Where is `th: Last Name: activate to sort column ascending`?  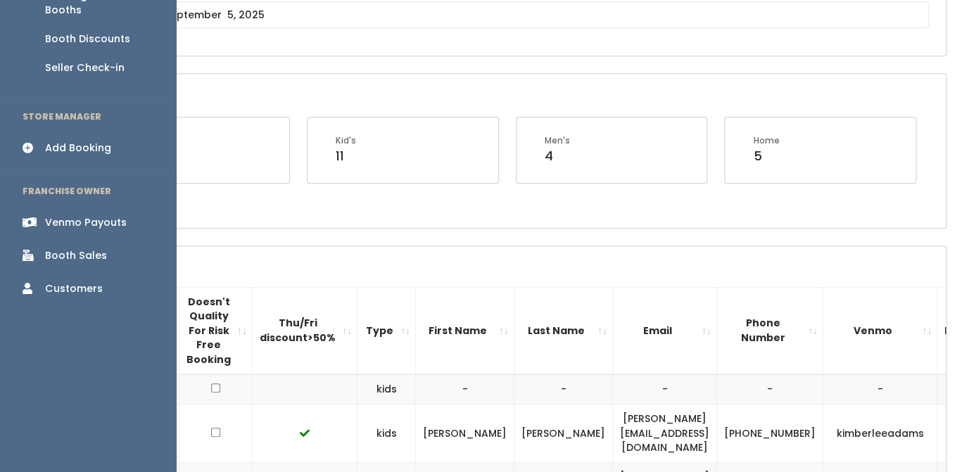 th: Last Name: activate to sort column ascending is located at coordinates (563, 331).